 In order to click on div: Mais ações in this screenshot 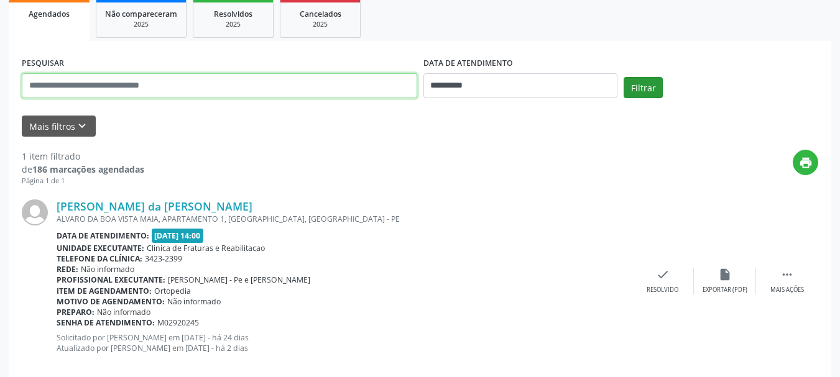, I will do `click(787, 290)`.